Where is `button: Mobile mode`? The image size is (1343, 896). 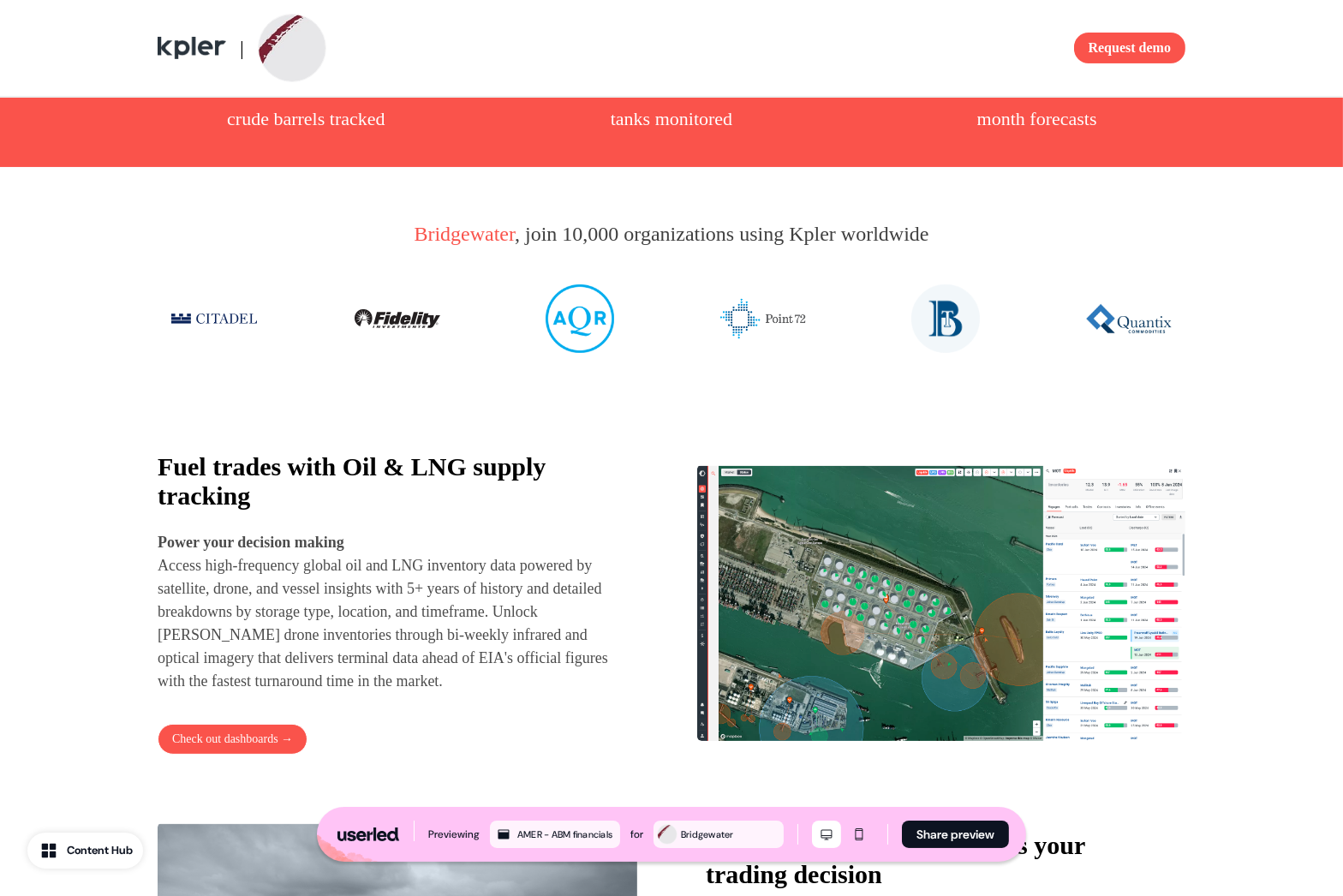 button: Mobile mode is located at coordinates (859, 834).